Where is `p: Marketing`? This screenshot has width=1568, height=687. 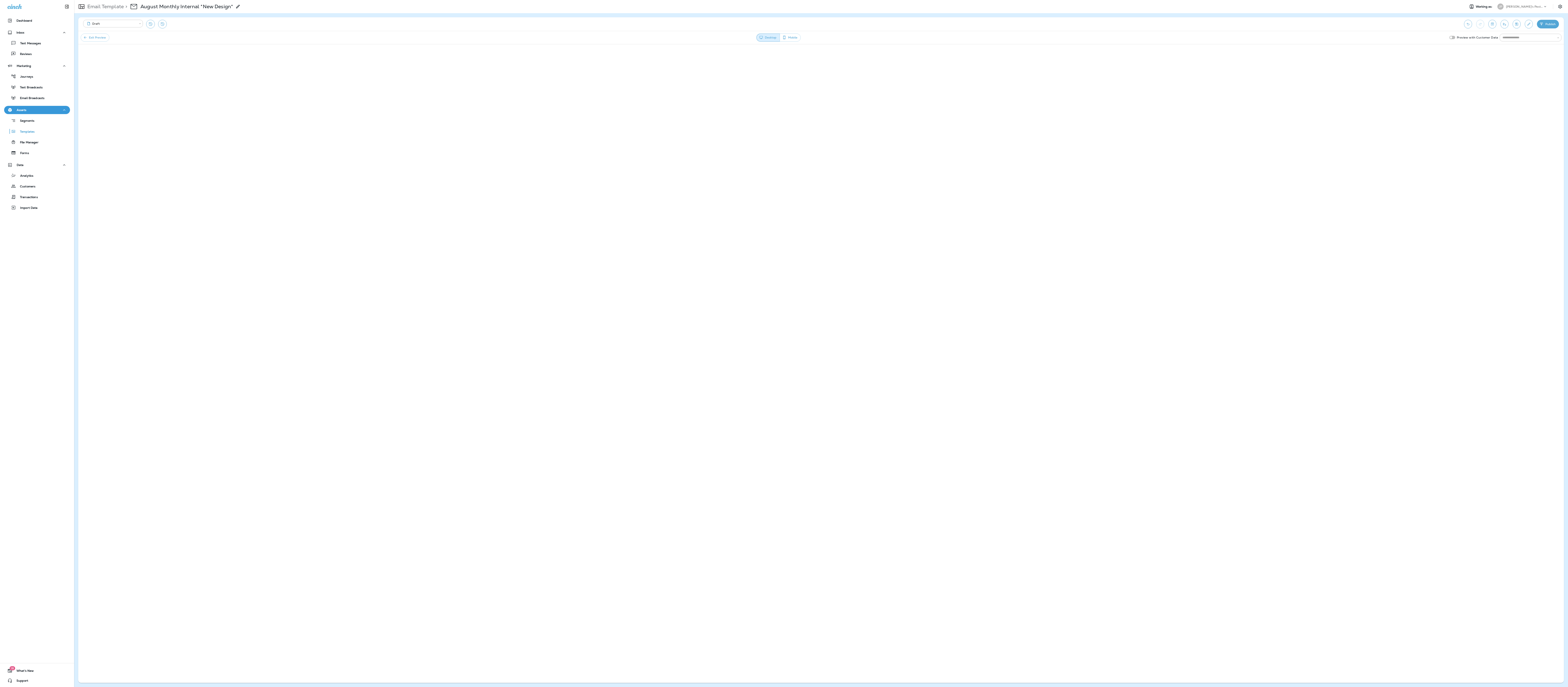 p: Marketing is located at coordinates (24, 66).